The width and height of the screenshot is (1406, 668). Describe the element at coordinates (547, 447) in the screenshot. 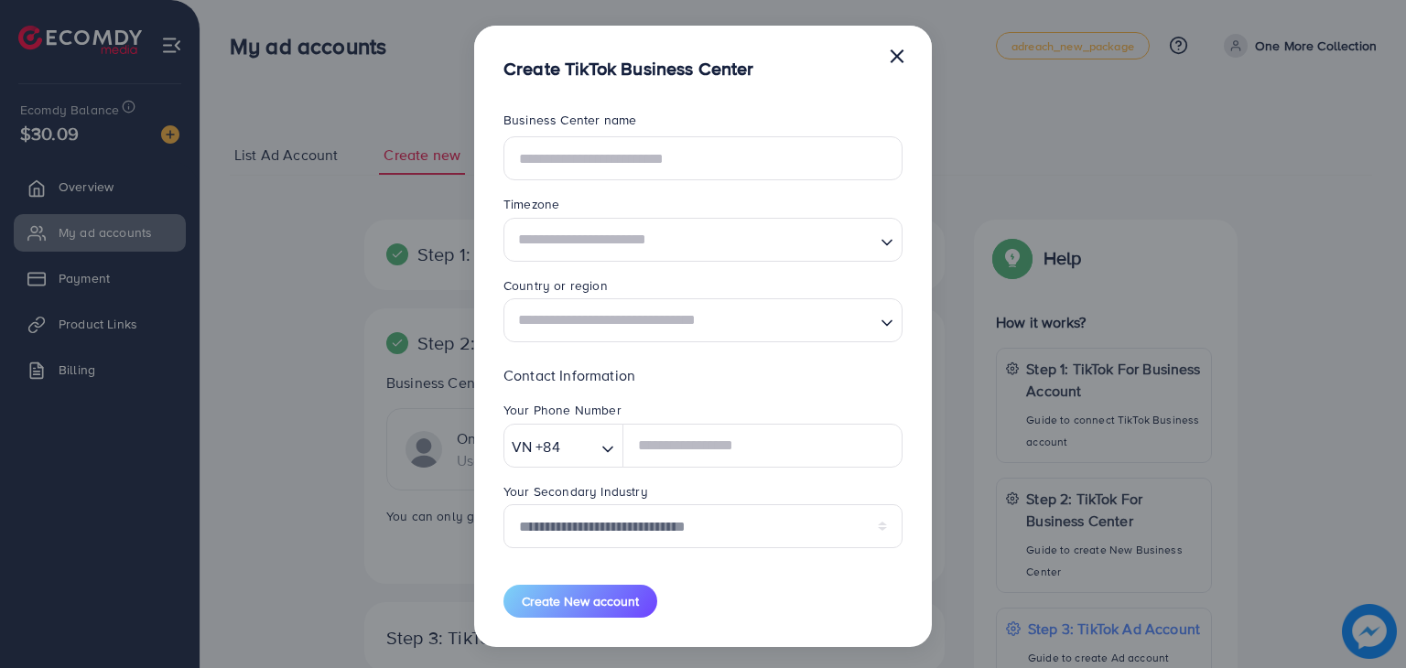

I see `span: +84` at that location.